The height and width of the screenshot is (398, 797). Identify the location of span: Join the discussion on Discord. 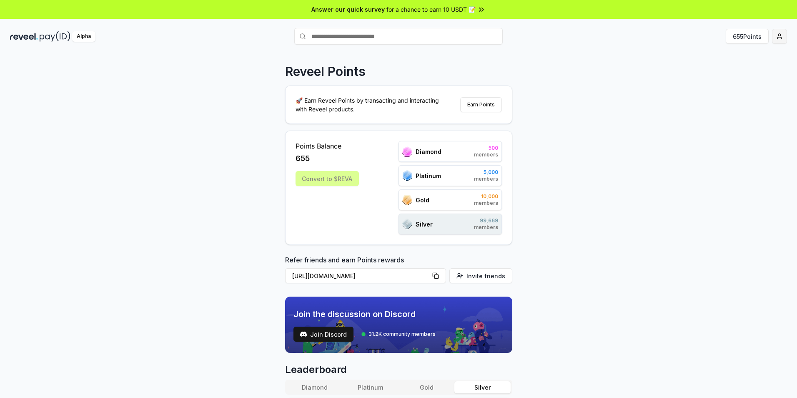
(364, 314).